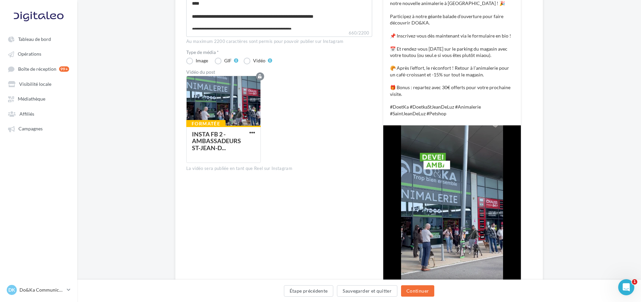  Describe the element at coordinates (12, 290) in the screenshot. I see `span: DK` at that location.